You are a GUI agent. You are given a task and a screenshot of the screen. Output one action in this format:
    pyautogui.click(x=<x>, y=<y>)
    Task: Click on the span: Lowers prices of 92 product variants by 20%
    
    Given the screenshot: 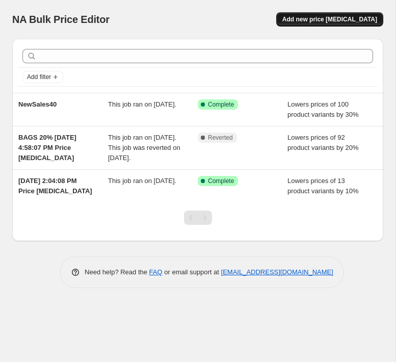 What is the action you would take?
    pyautogui.click(x=323, y=142)
    